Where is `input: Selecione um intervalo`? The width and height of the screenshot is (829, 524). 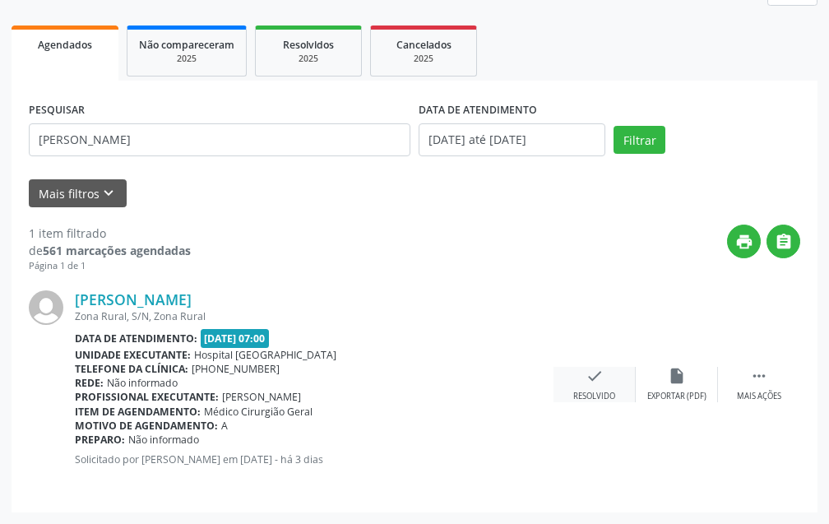
input: Selecione um intervalo is located at coordinates (512, 140).